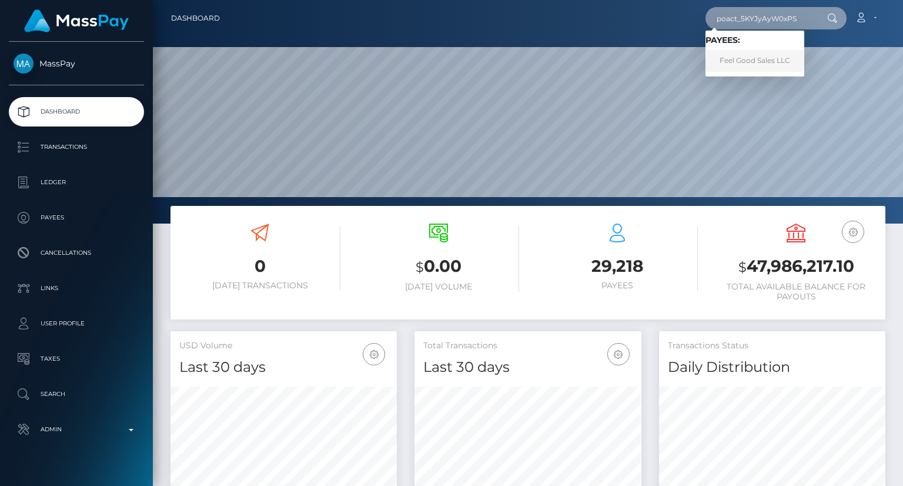  What do you see at coordinates (617, 266) in the screenshot?
I see `h3: 29,218` at bounding box center [617, 266].